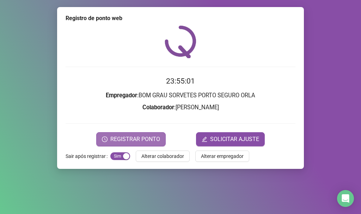  Describe the element at coordinates (222, 156) in the screenshot. I see `span: Alterar empregador` at that location.